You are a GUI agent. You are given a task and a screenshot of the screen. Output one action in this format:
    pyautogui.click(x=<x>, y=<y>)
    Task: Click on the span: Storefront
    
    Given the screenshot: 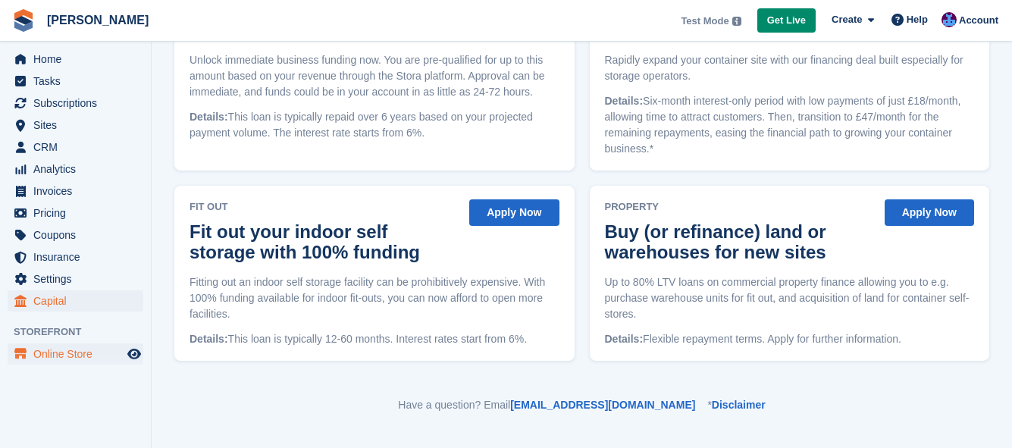 What is the action you would take?
    pyautogui.click(x=82, y=332)
    